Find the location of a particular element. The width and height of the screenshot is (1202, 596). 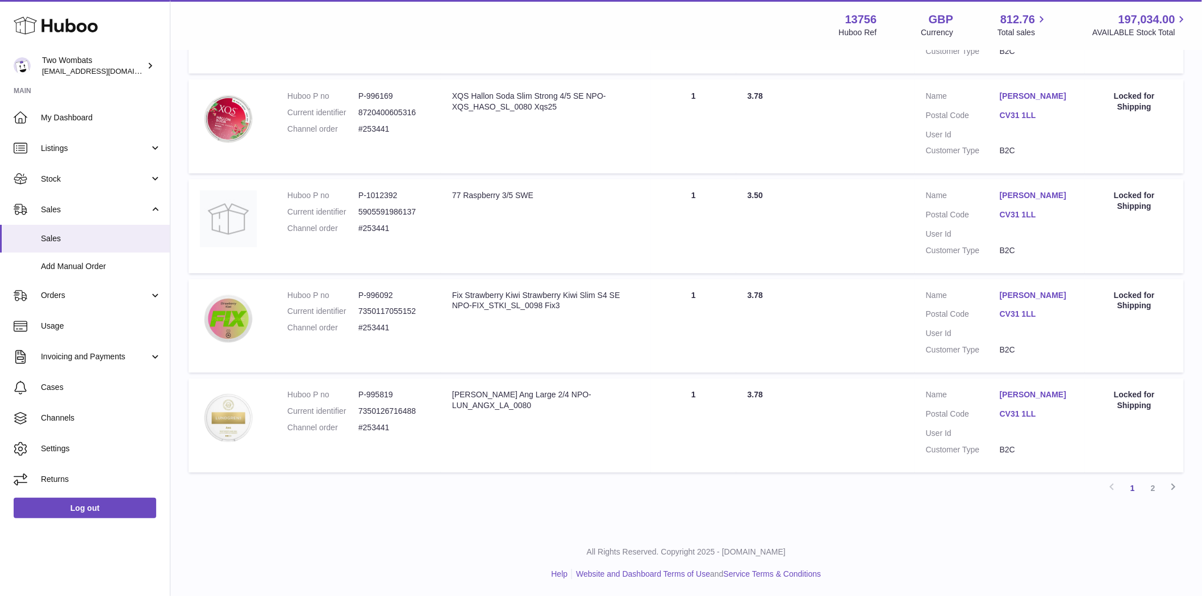

span: 3.50 is located at coordinates (755, 196).